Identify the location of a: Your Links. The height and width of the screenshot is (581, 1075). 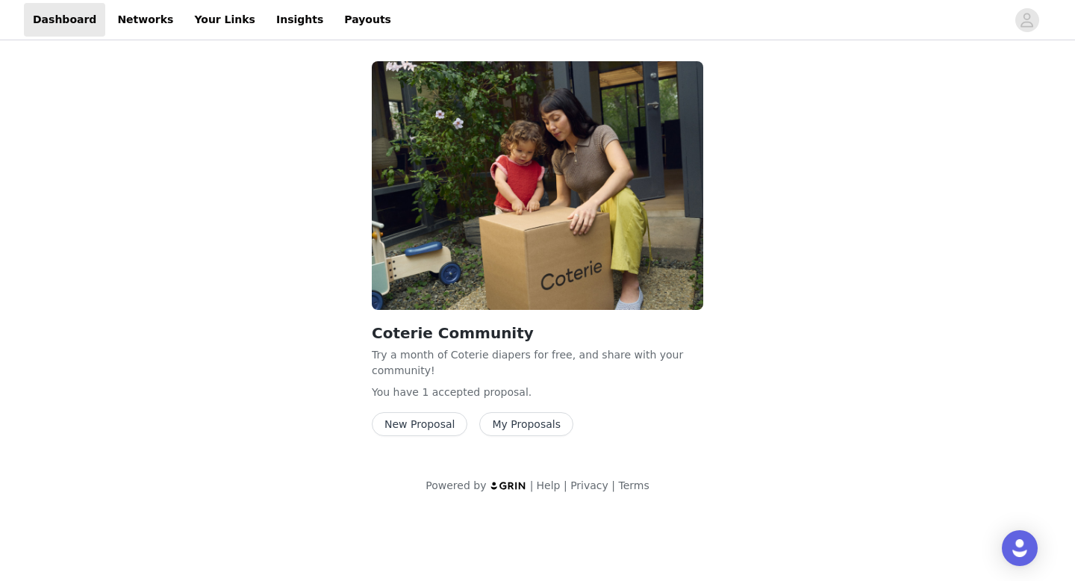
(225, 19).